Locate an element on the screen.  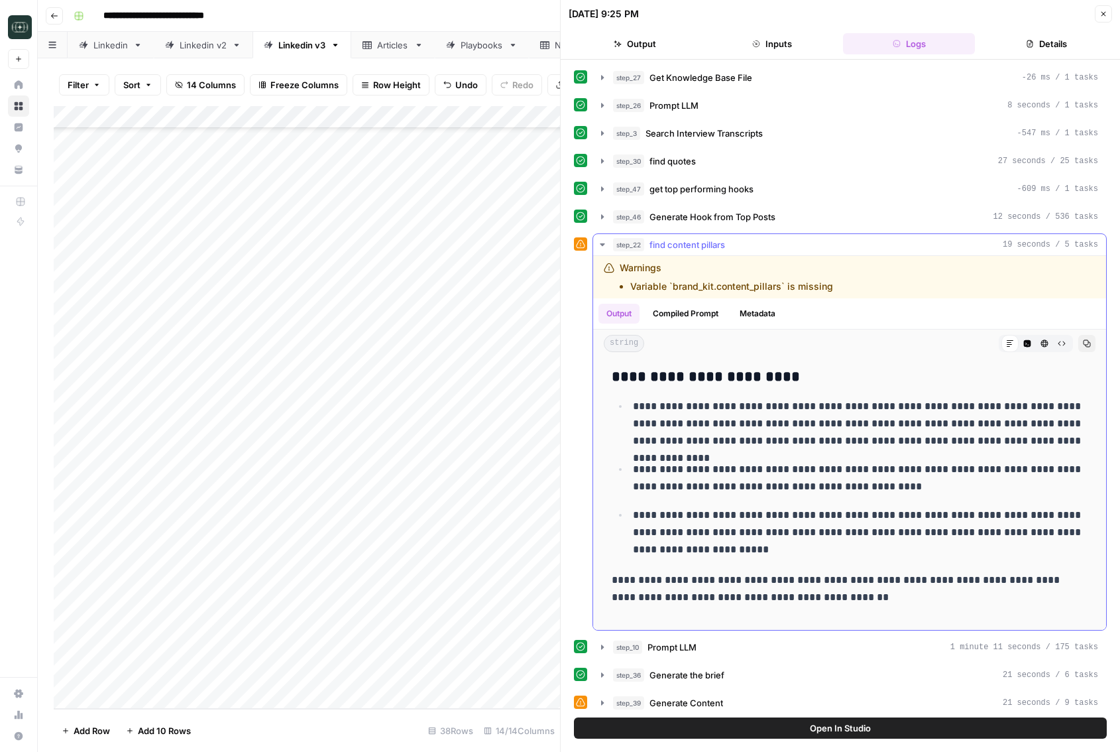
a: Home is located at coordinates (19, 85).